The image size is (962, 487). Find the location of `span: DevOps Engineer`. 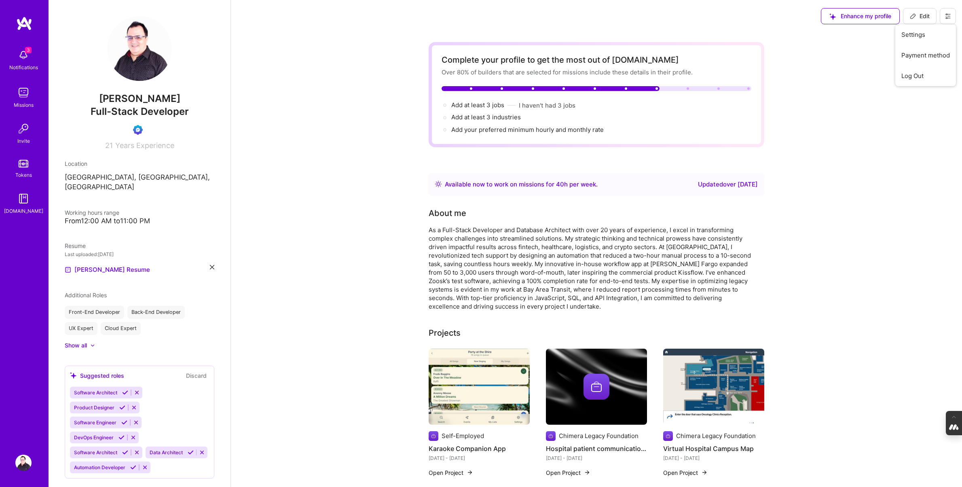

span: DevOps Engineer is located at coordinates (94, 437).